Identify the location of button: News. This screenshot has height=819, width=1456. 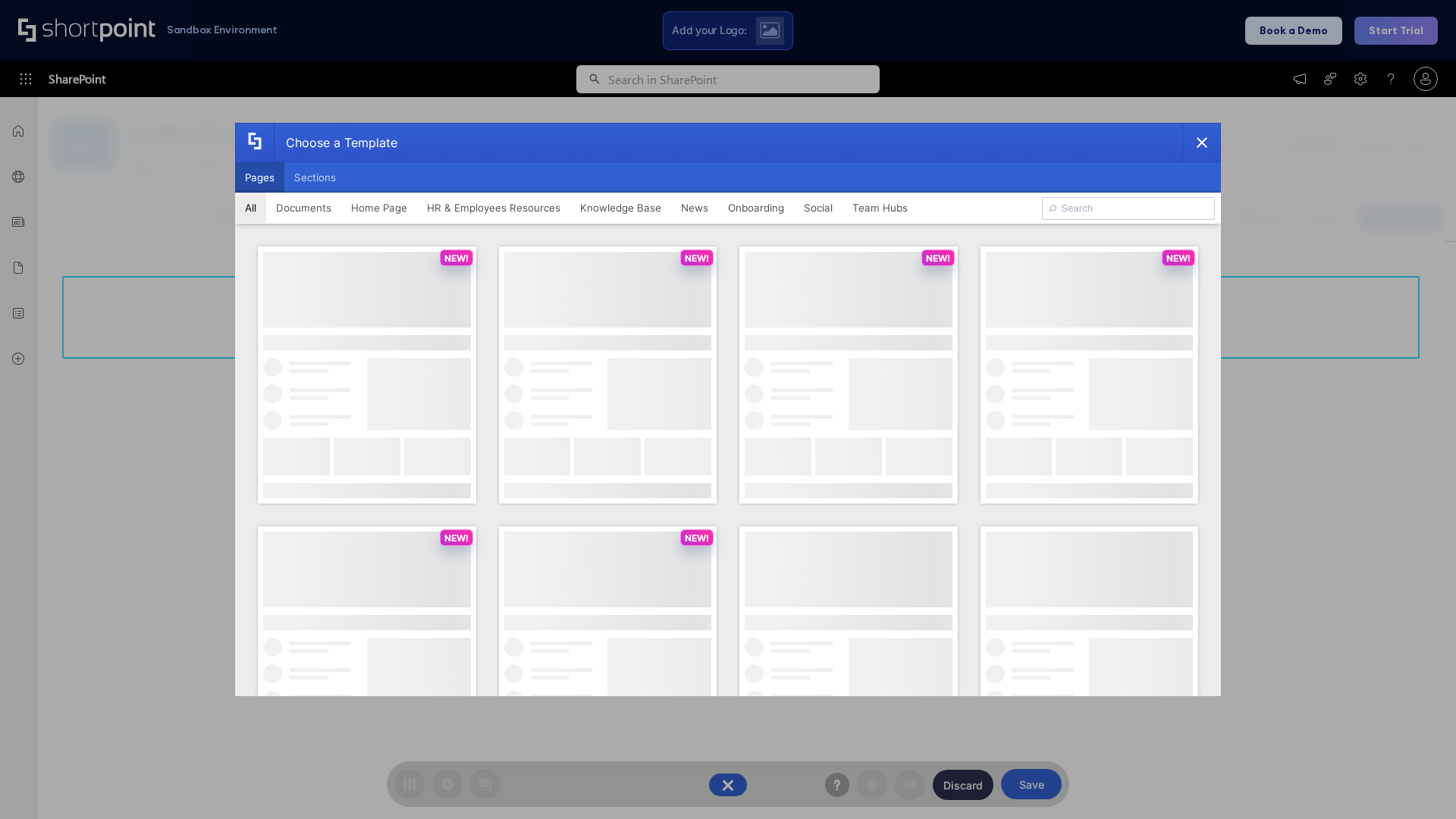
(695, 207).